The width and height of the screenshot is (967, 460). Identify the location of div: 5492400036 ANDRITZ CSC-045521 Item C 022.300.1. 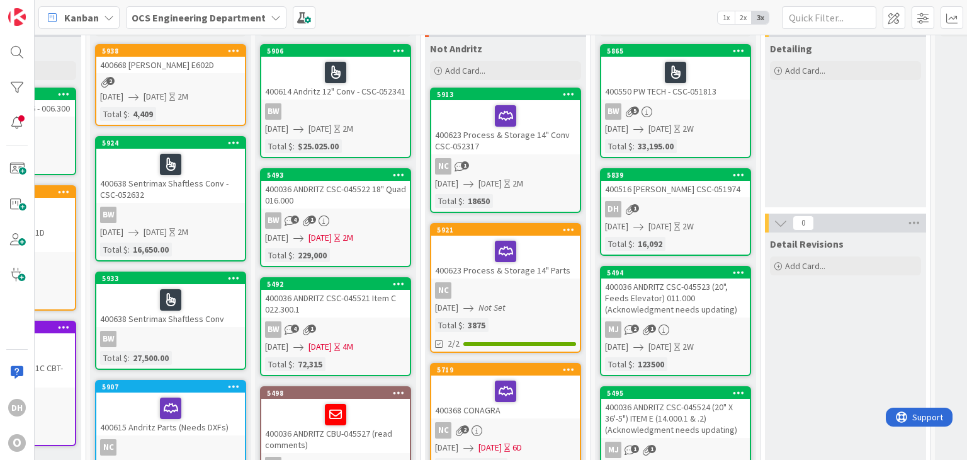
(336, 298).